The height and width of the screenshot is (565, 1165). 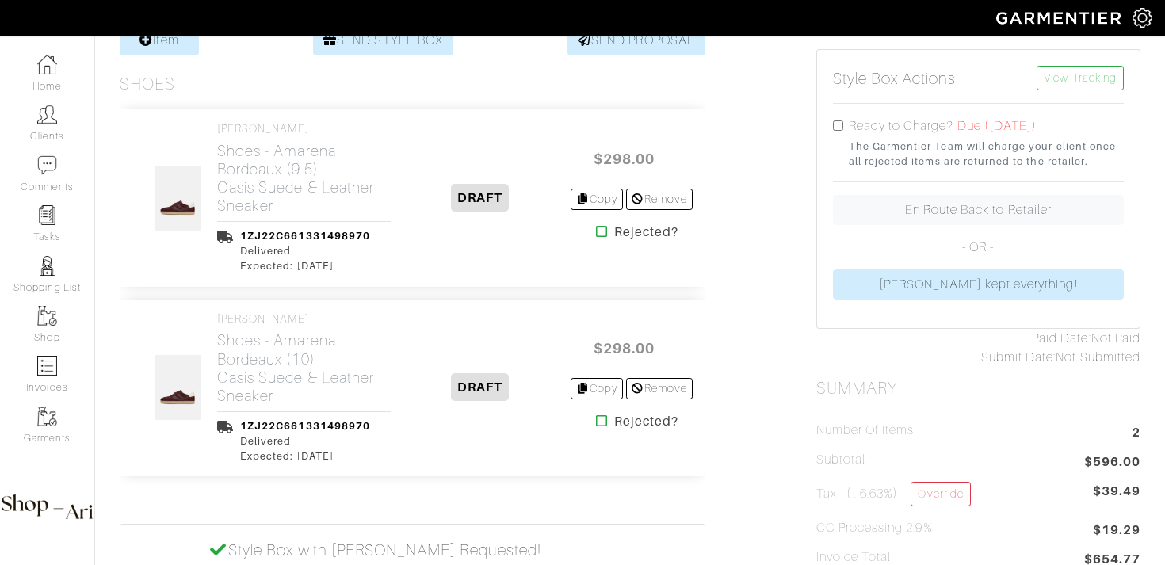 What do you see at coordinates (147, 84) in the screenshot?
I see `h3: Shoes` at bounding box center [147, 84].